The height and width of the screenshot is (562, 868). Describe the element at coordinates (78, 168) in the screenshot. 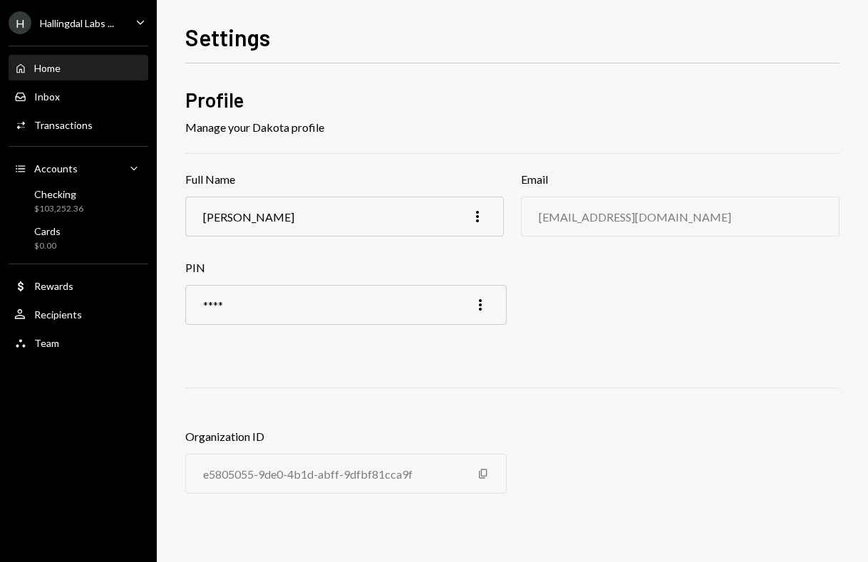

I see `a: Accounts` at that location.